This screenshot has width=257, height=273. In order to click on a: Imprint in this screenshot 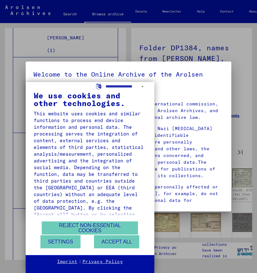, I will do `click(67, 262)`.